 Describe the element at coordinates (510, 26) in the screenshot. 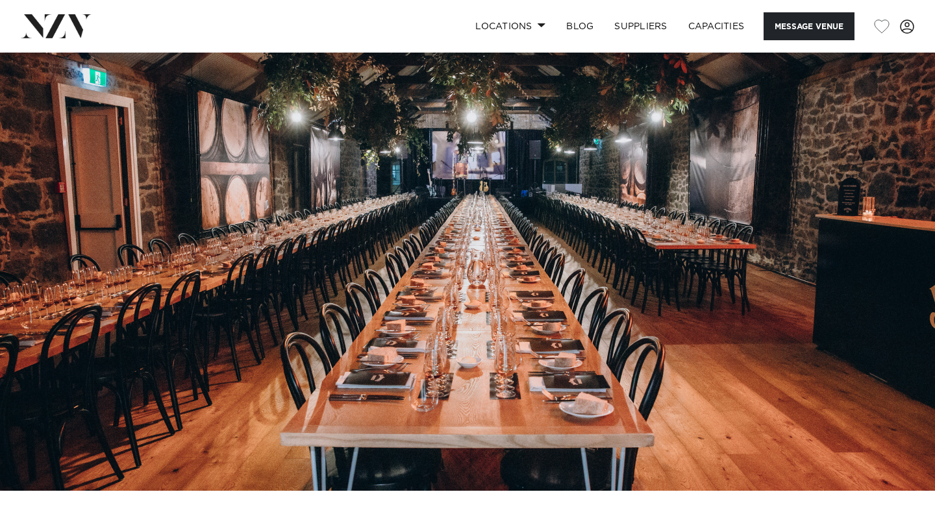

I see `a: Locations` at that location.